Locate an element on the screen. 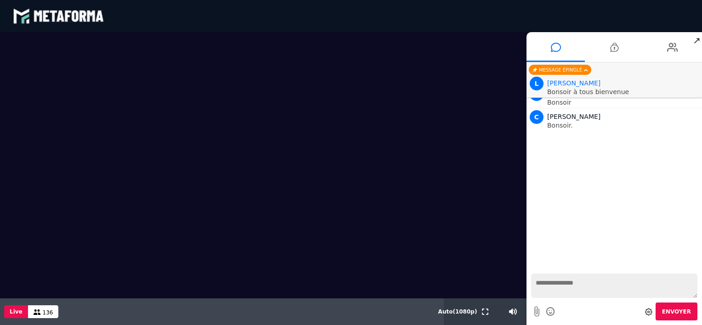  span: C is located at coordinates (536, 117).